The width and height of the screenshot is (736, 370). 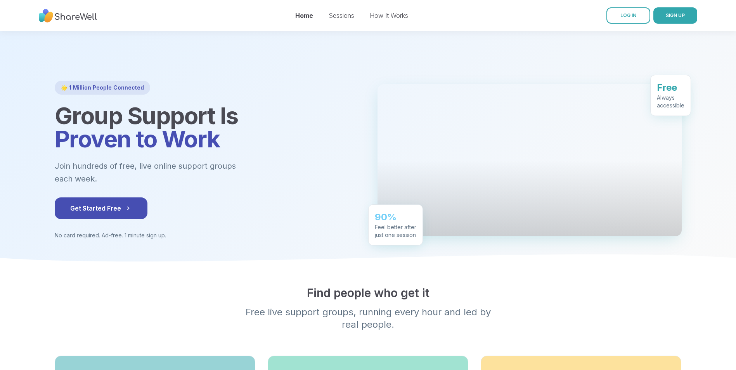 I want to click on h2: Find people who get it, so click(x=368, y=293).